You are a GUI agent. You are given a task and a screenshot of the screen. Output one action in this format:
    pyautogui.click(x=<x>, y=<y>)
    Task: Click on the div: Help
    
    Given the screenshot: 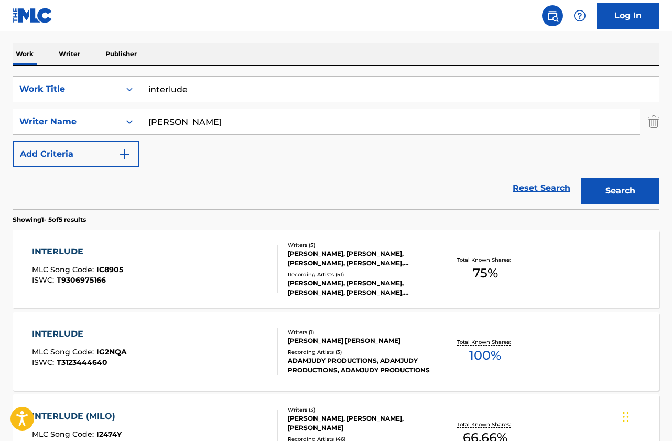 What is the action you would take?
    pyautogui.click(x=580, y=16)
    